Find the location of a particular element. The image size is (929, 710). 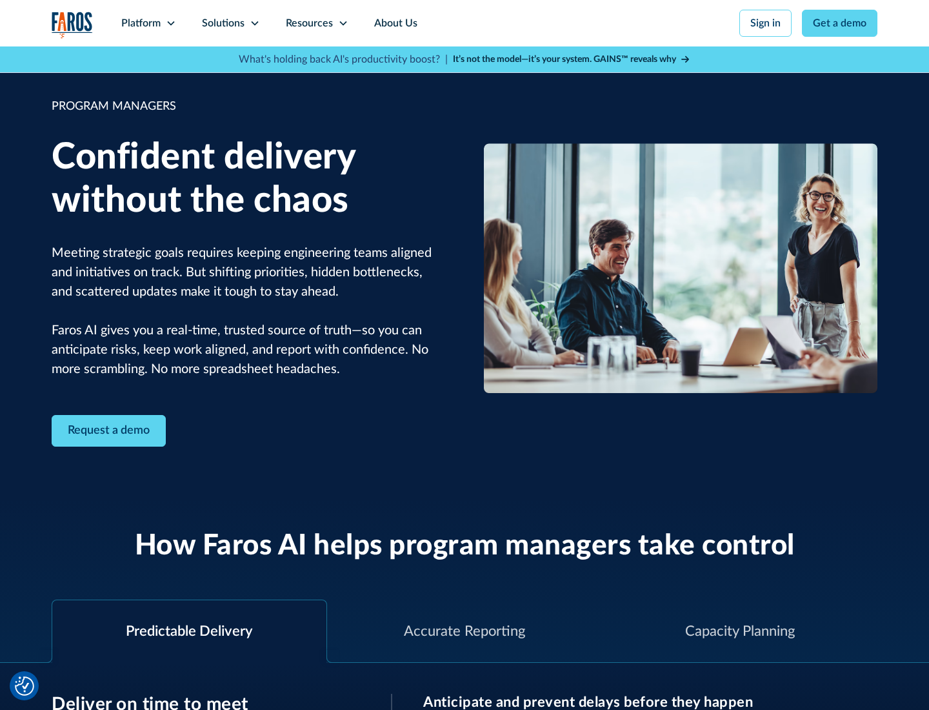

div: Resources is located at coordinates (309, 23).